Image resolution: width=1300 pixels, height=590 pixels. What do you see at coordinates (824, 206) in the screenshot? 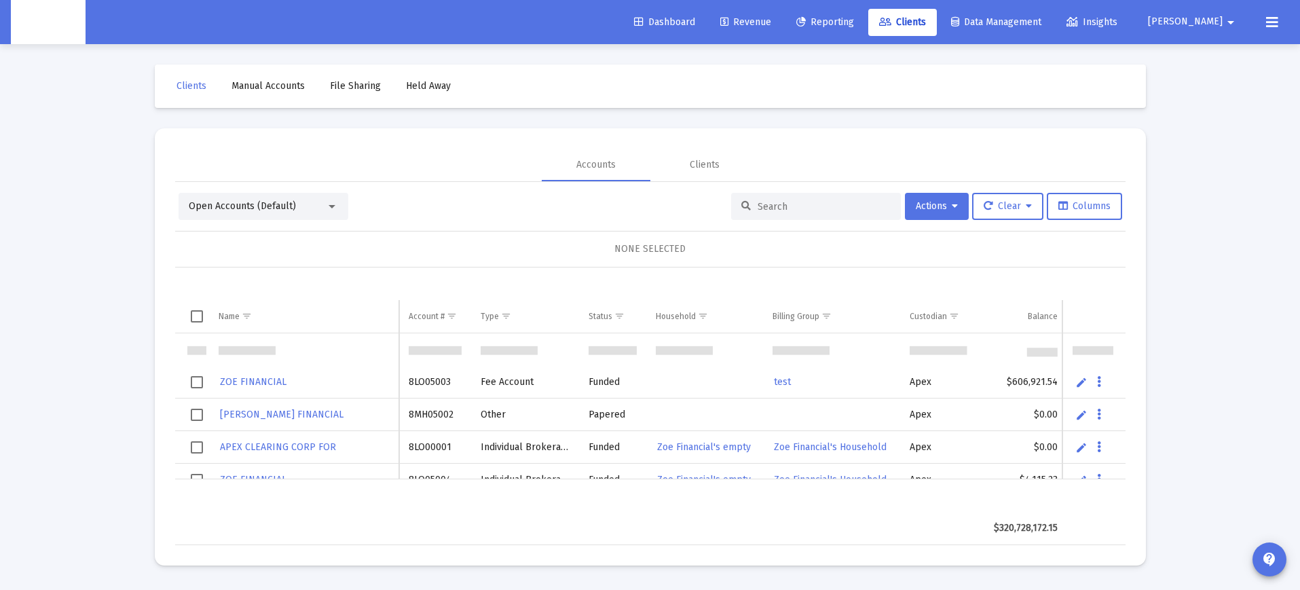
I see `input: Search` at bounding box center [824, 206].